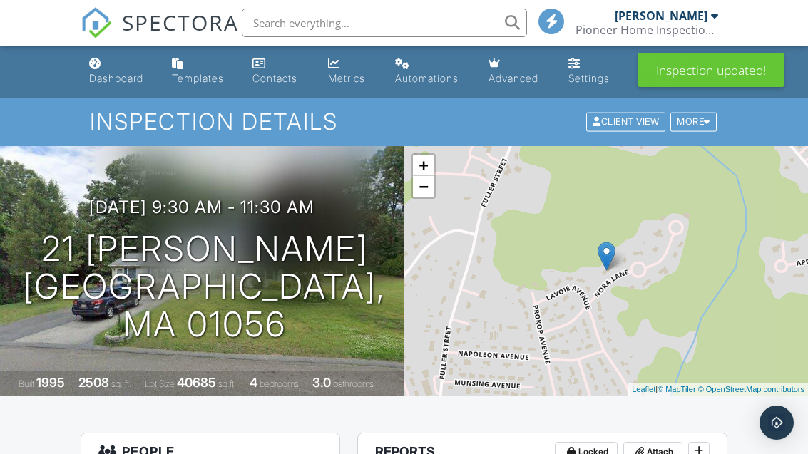  What do you see at coordinates (197, 78) in the screenshot?
I see `div: Templates` at bounding box center [197, 78].